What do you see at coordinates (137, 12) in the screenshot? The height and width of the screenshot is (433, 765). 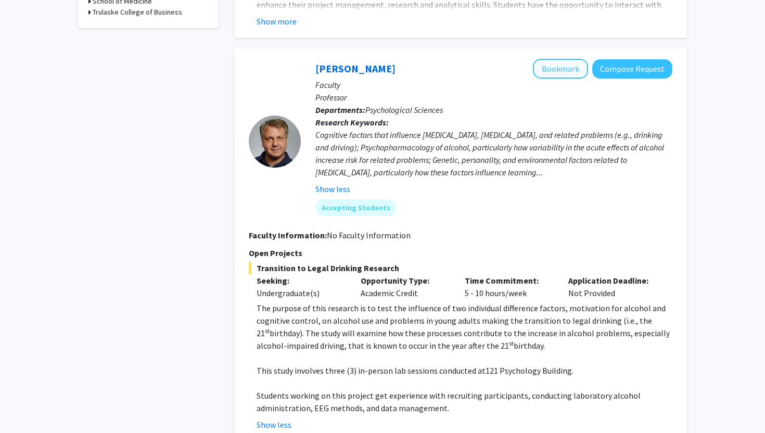 I see `h3: Trulaske College of Business` at bounding box center [137, 12].